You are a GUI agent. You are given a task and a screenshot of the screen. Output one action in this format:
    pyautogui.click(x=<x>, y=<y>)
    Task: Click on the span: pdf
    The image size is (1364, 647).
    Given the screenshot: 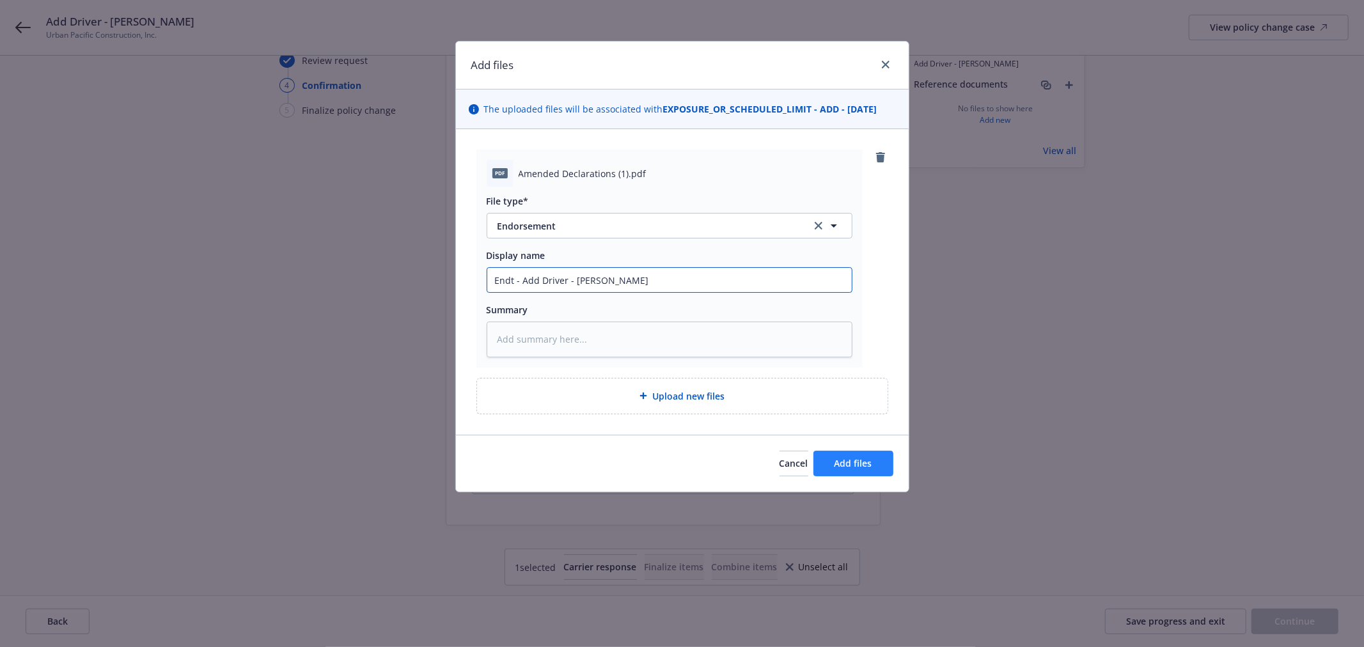 What is the action you would take?
    pyautogui.click(x=500, y=173)
    